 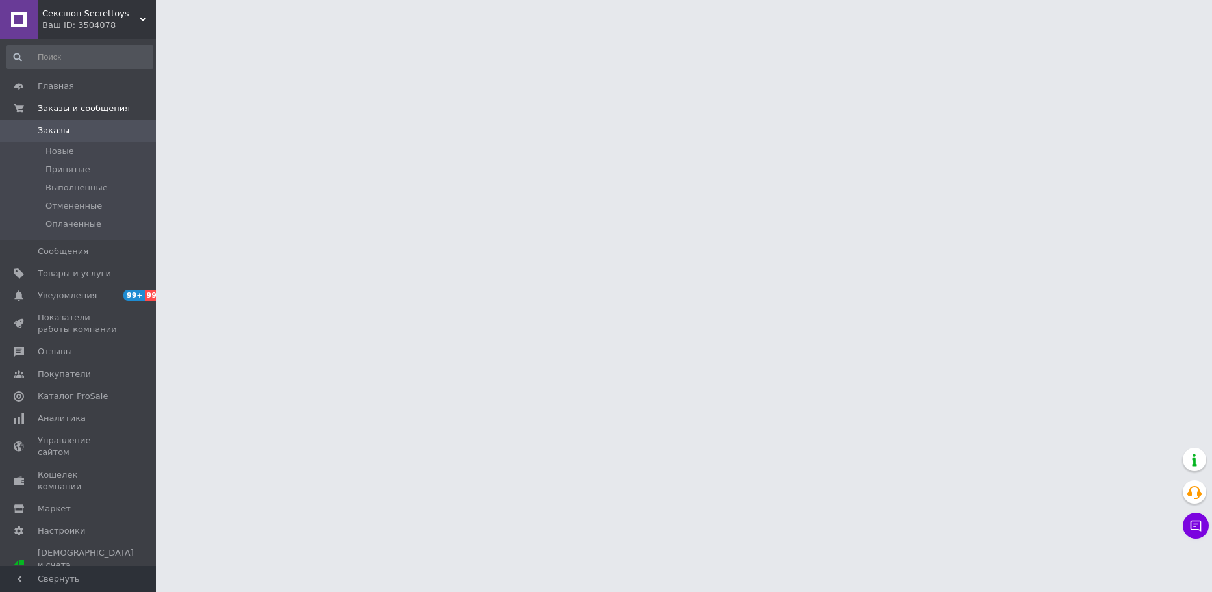 I want to click on span: Оплаченные, so click(x=73, y=224).